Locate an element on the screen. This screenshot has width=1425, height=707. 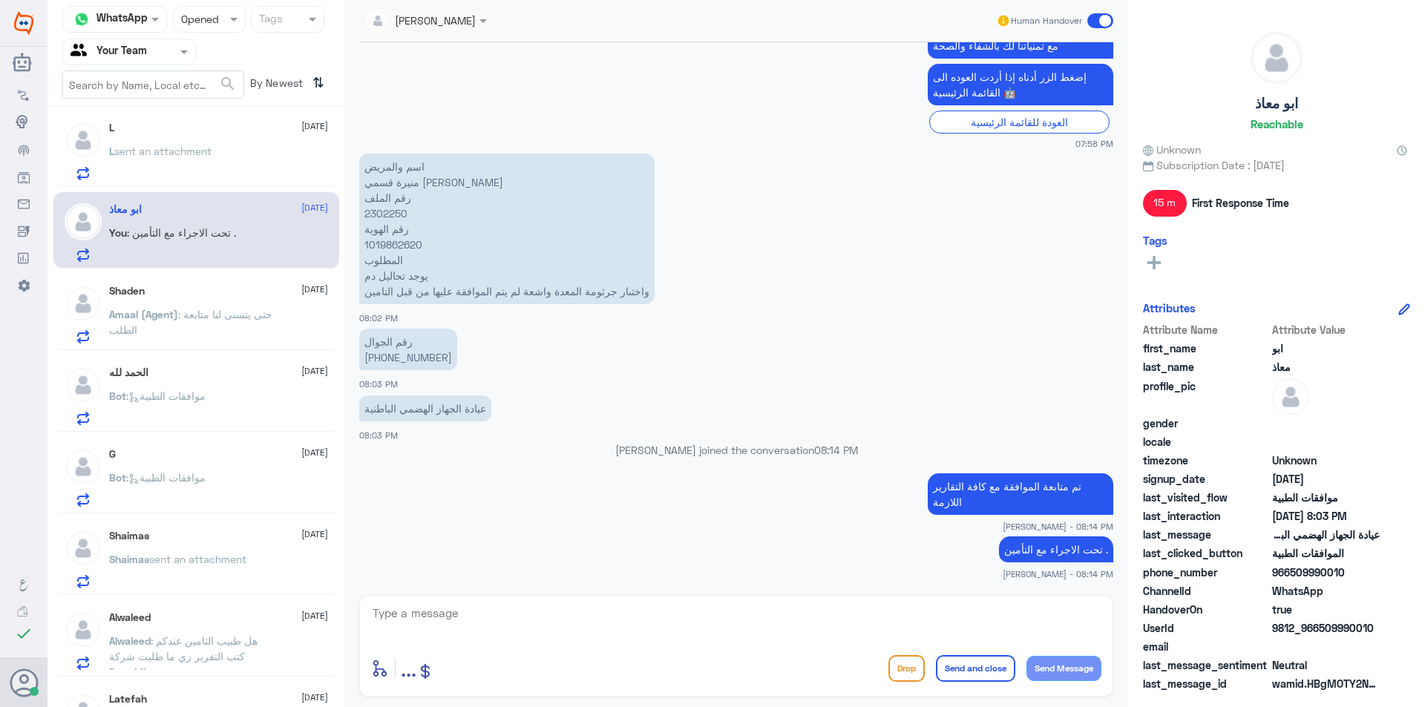
h5: G is located at coordinates (112, 454).